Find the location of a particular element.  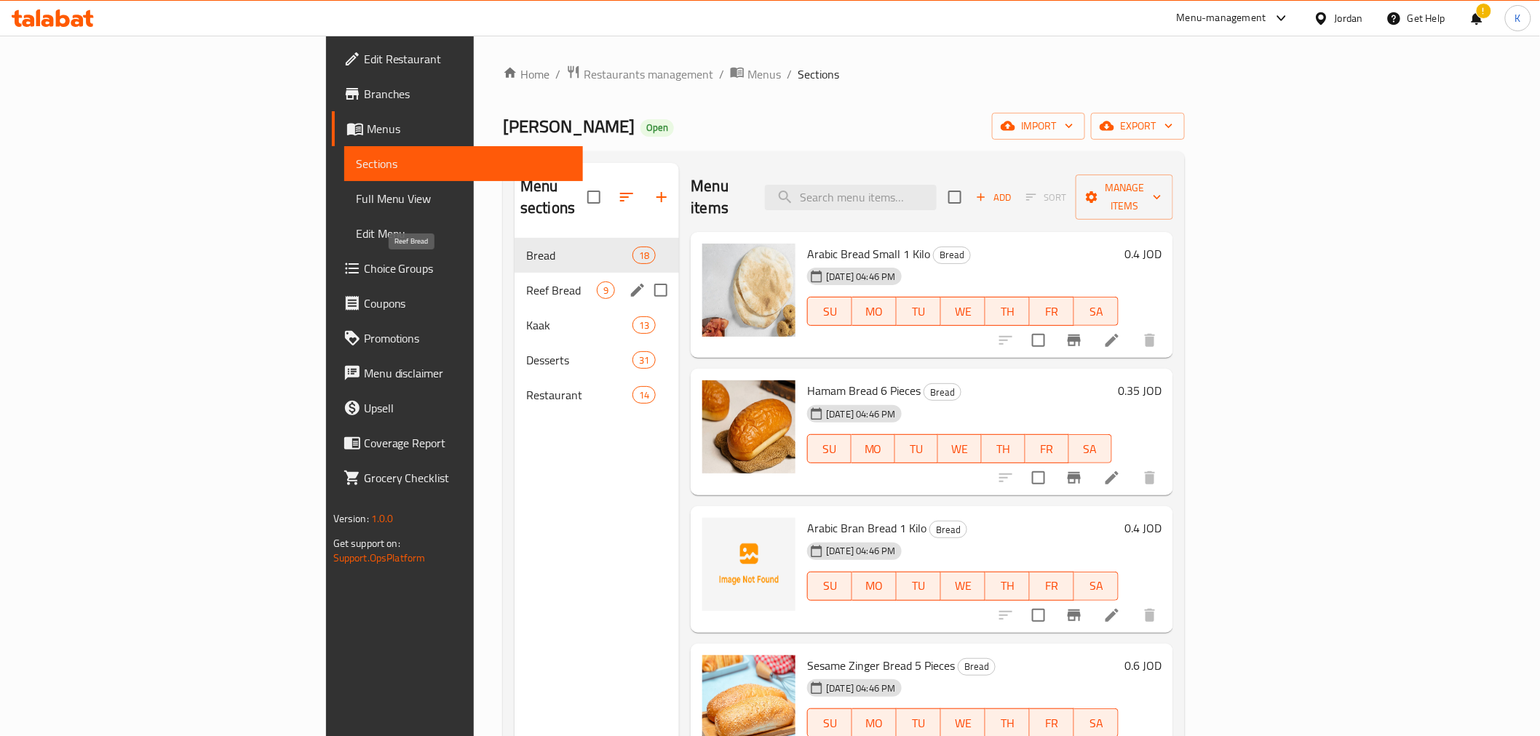

span: Sesame Zinger Bread 5 Pieces is located at coordinates (881, 666).